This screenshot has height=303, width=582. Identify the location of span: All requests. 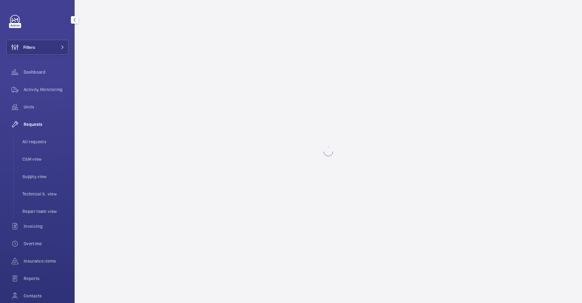
(45, 142).